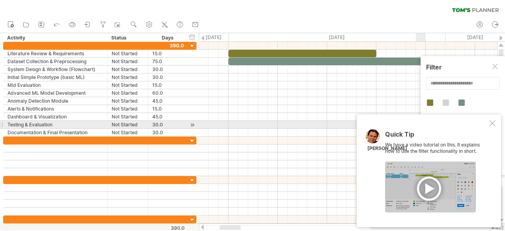 This screenshot has width=505, height=231. I want to click on div: Alerts & Notifications, so click(55, 109).